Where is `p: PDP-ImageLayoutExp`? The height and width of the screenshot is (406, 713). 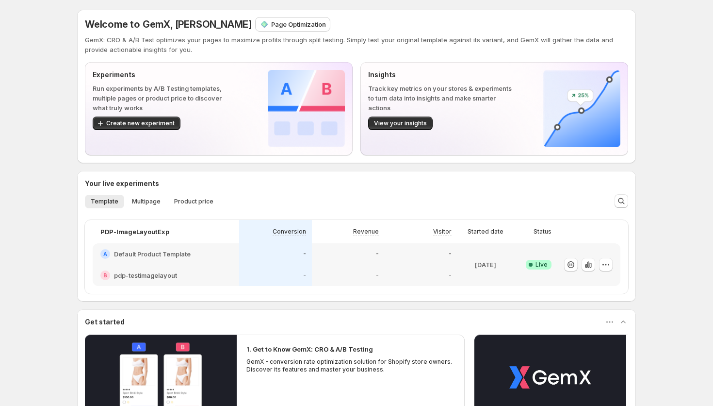 p: PDP-ImageLayoutExp is located at coordinates (135, 231).